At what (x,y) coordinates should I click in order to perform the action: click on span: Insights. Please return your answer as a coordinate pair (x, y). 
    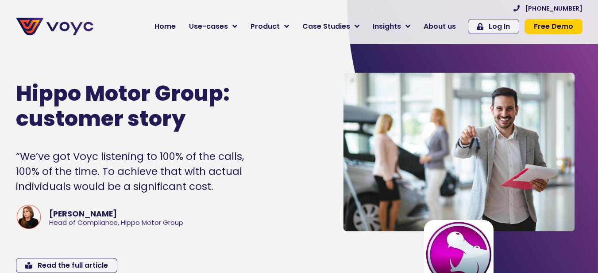
    Looking at the image, I should click on (387, 27).